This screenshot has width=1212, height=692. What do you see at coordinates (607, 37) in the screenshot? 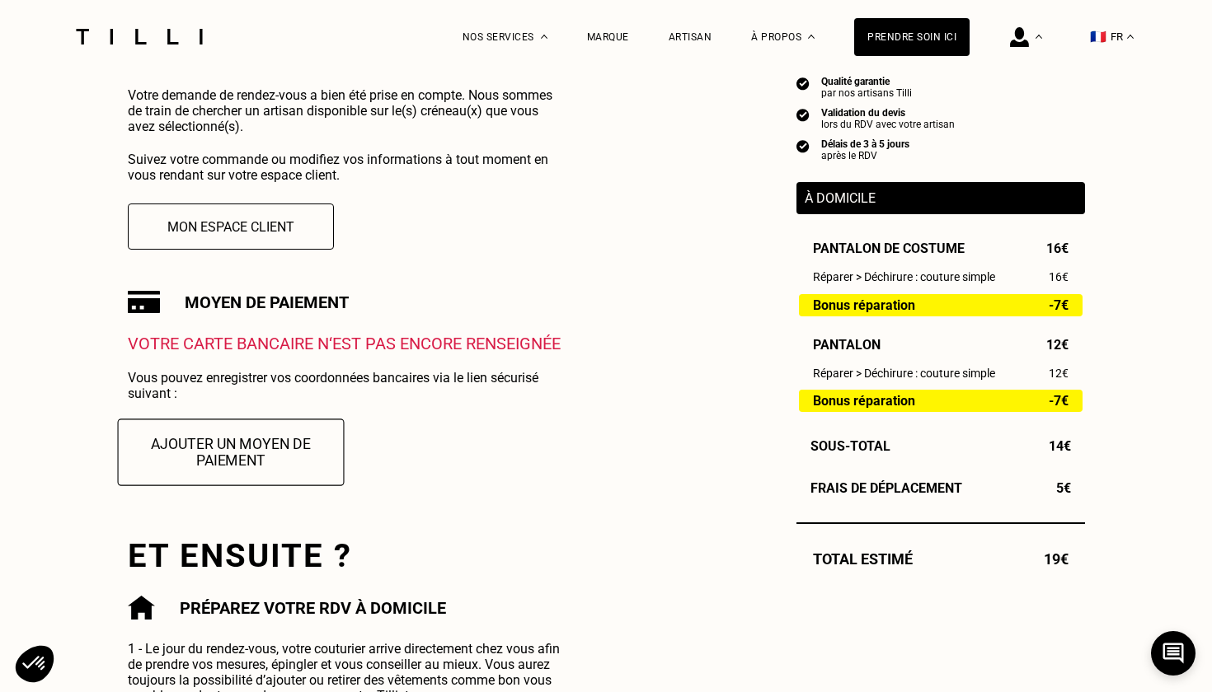
I see `a: Marque` at bounding box center [607, 37].